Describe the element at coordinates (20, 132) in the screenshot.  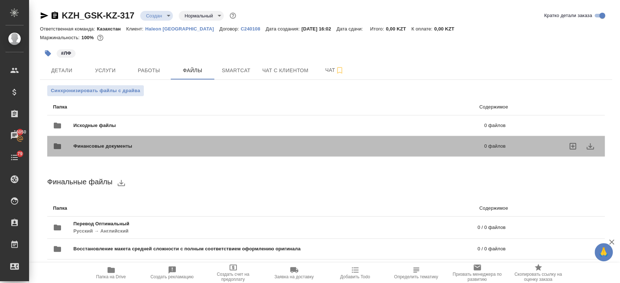
I see `span: 16050` at that location.